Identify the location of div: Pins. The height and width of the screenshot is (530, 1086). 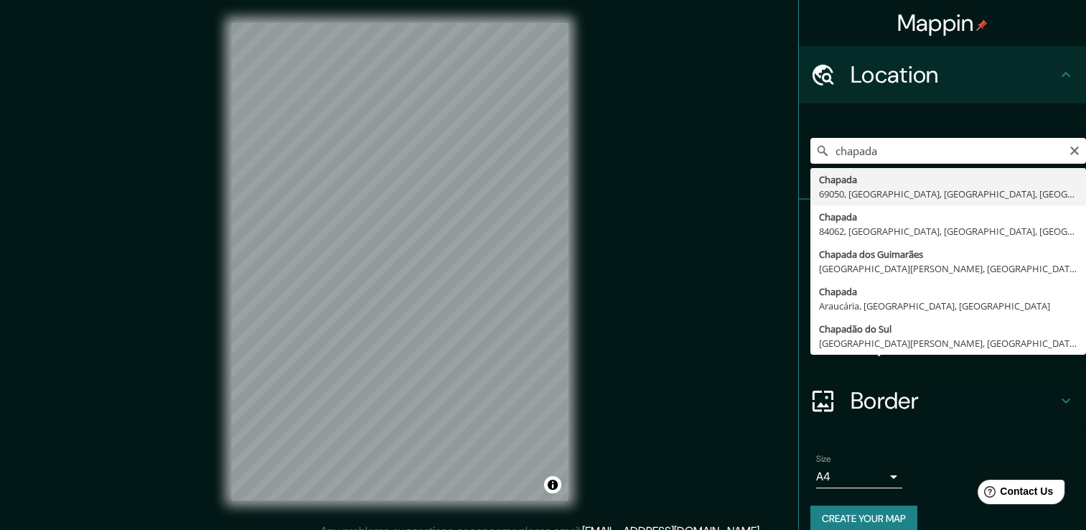
(942, 228).